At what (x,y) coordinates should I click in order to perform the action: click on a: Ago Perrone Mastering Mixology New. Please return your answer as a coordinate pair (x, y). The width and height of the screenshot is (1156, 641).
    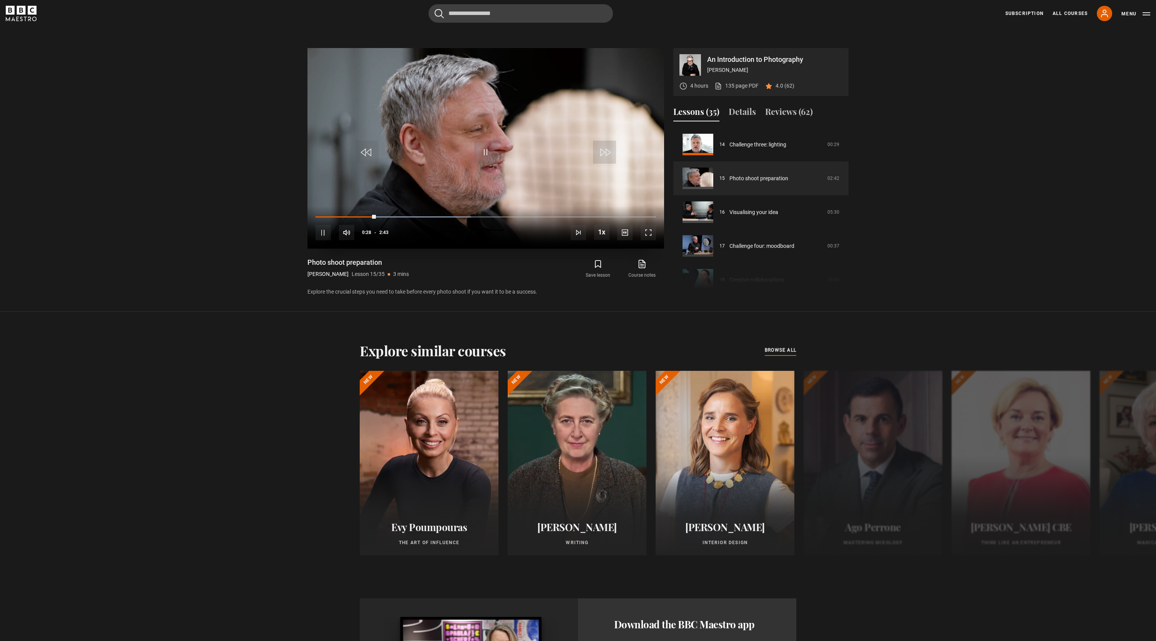
    Looking at the image, I should click on (873, 463).